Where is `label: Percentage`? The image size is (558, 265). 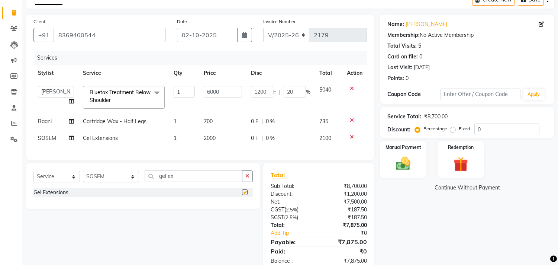
label: Percentage is located at coordinates (436, 129).